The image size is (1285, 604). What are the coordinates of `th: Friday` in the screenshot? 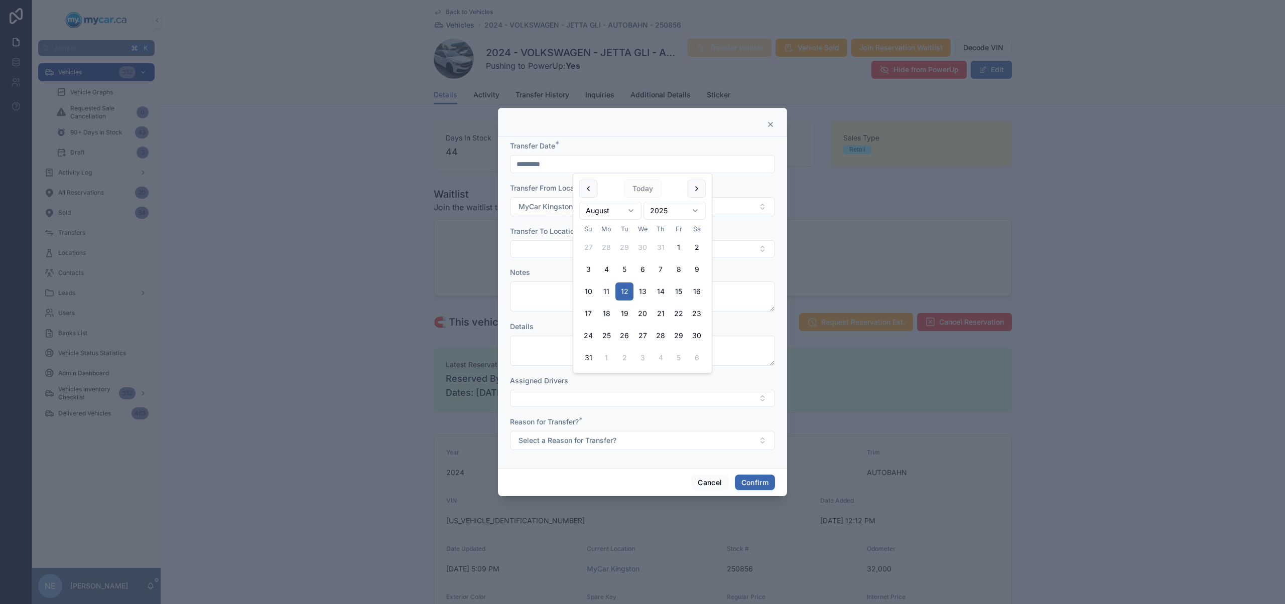 It's located at (678, 229).